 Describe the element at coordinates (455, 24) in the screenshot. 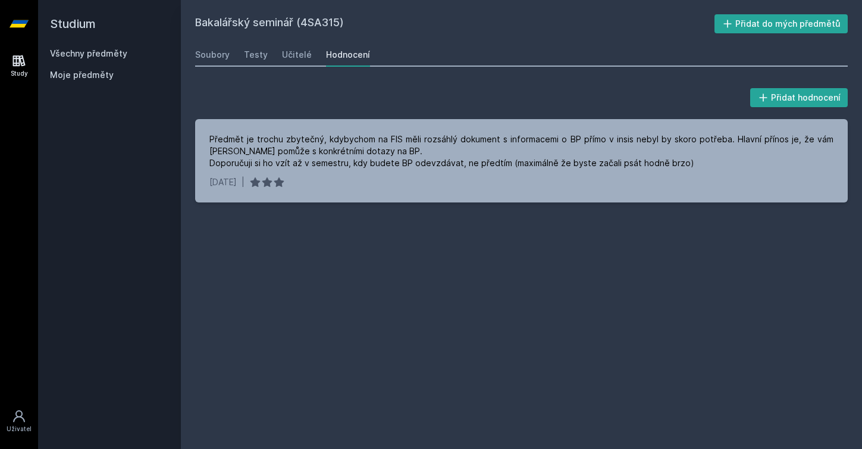

I see `h2: Bakalářský seminář (4SA315)` at that location.